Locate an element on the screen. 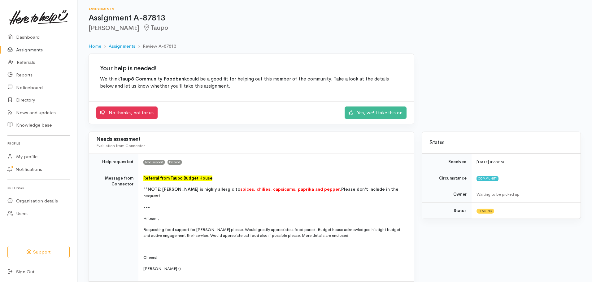 The width and height of the screenshot is (592, 282). a: No thanks, not for us is located at coordinates (127, 113).